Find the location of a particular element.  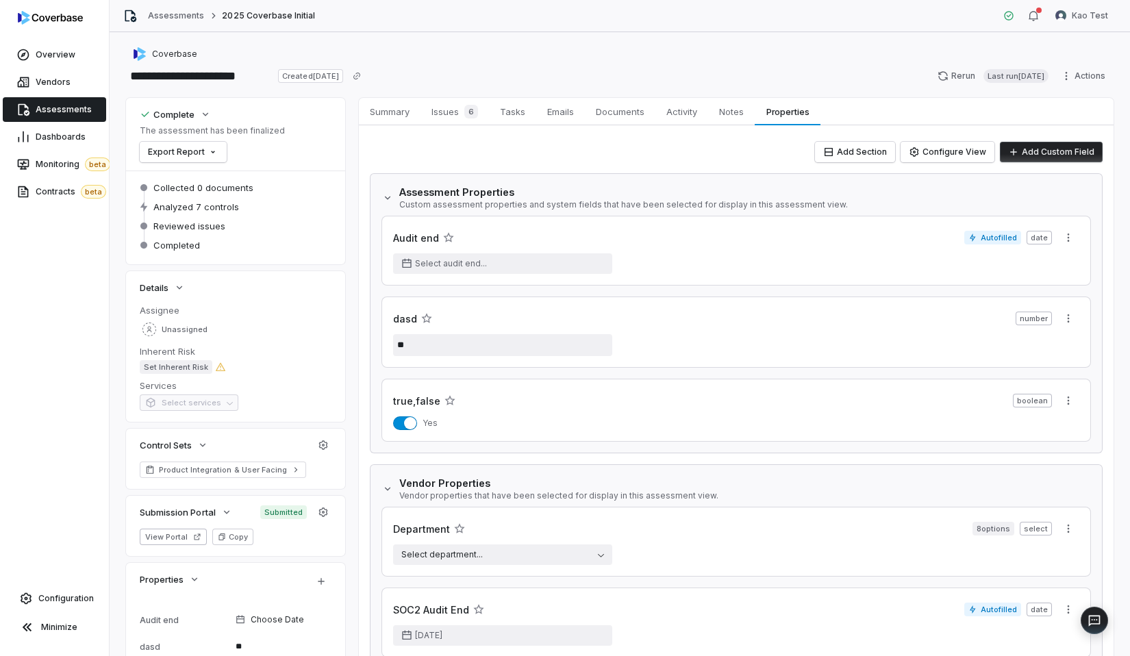

img: Kao Test avatar is located at coordinates (1061, 16).